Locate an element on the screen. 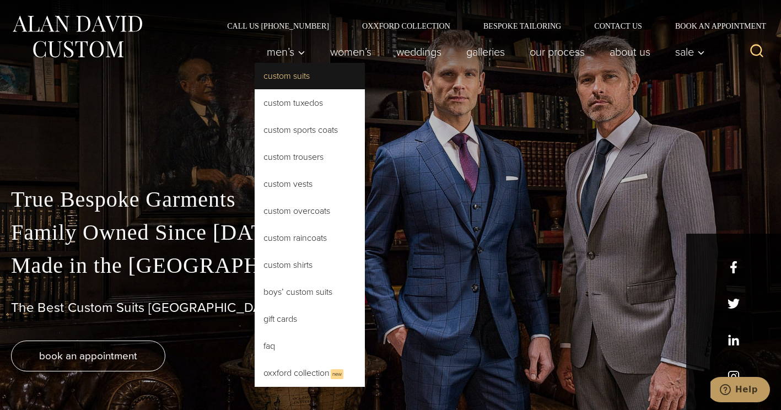 The image size is (781, 410). a: Contact Us is located at coordinates (618, 26).